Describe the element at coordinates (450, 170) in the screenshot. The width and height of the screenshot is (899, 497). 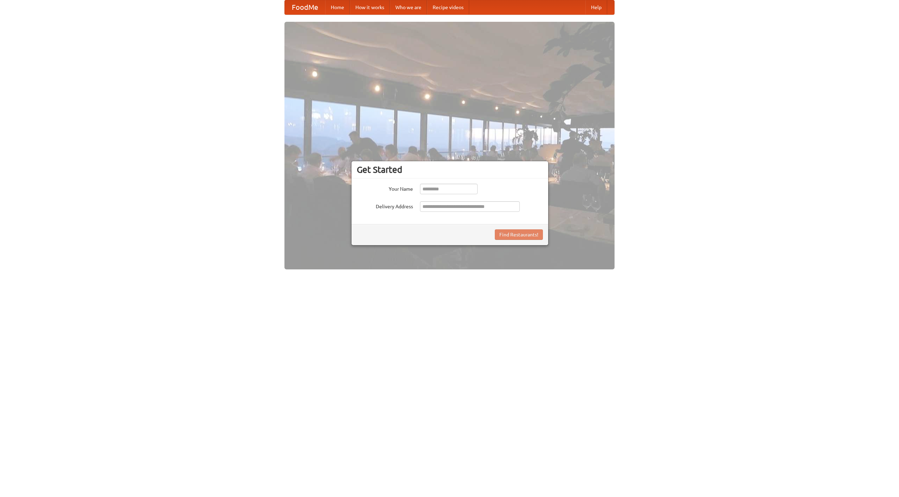
I see `h3: Get Started` at that location.